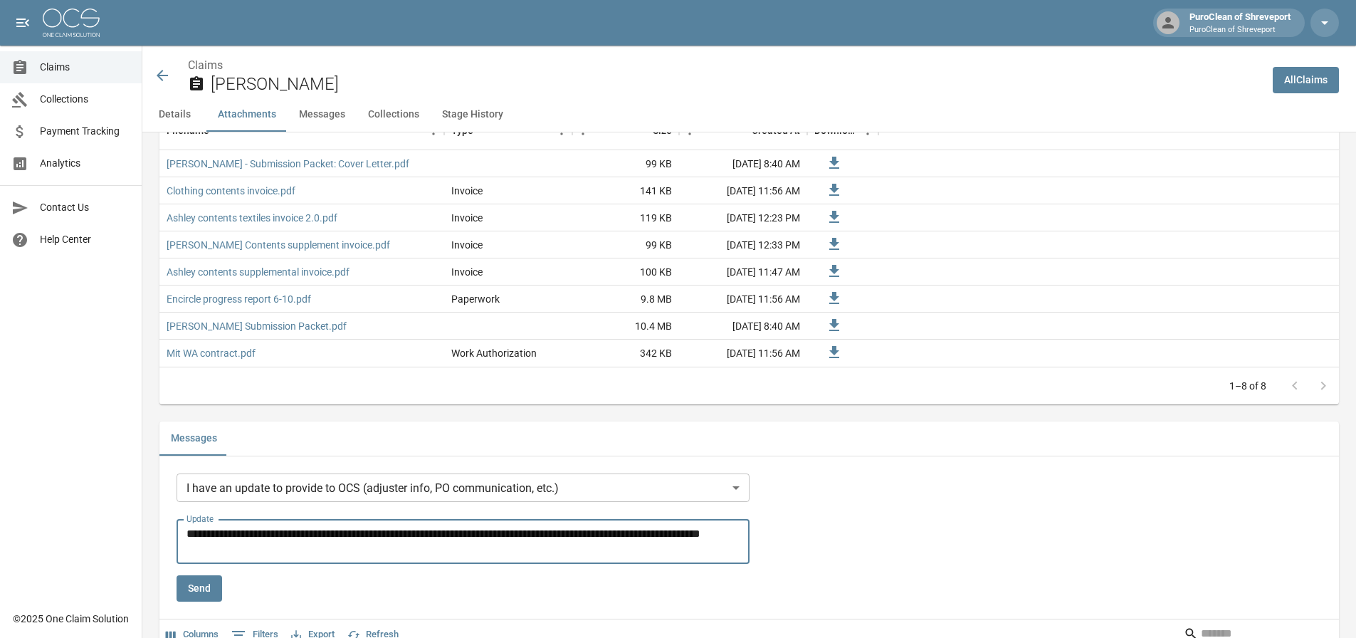 This screenshot has height=638, width=1356. Describe the element at coordinates (85, 239) in the screenshot. I see `span: Help Center` at that location.